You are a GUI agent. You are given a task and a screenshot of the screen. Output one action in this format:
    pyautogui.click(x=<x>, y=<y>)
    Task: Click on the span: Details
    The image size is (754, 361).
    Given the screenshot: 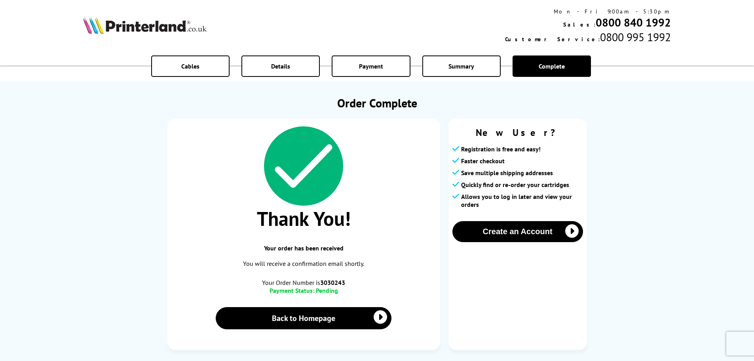 What is the action you would take?
    pyautogui.click(x=281, y=66)
    